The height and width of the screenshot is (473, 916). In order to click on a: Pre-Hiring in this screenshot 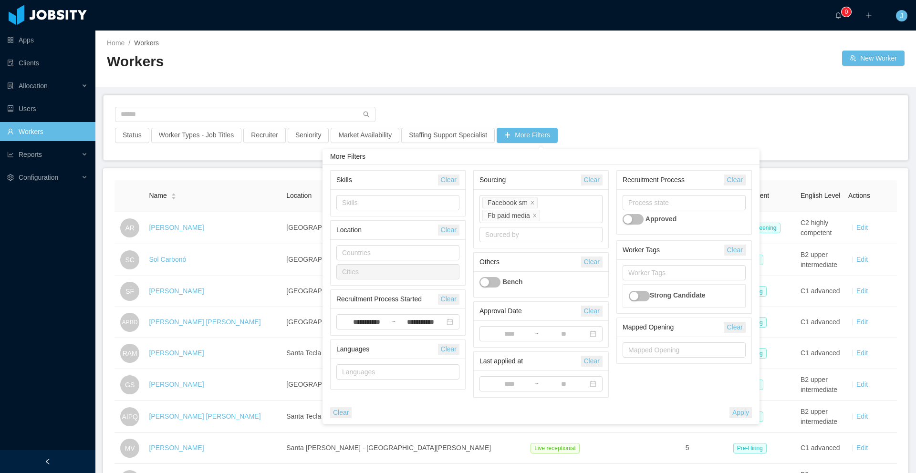, I will do `click(752, 448)`.